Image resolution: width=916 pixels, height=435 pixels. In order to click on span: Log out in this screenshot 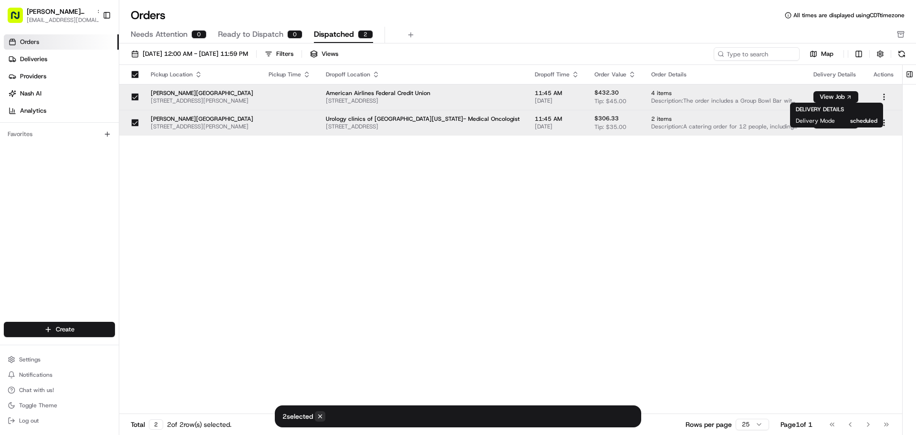, I will do `click(29, 420)`.